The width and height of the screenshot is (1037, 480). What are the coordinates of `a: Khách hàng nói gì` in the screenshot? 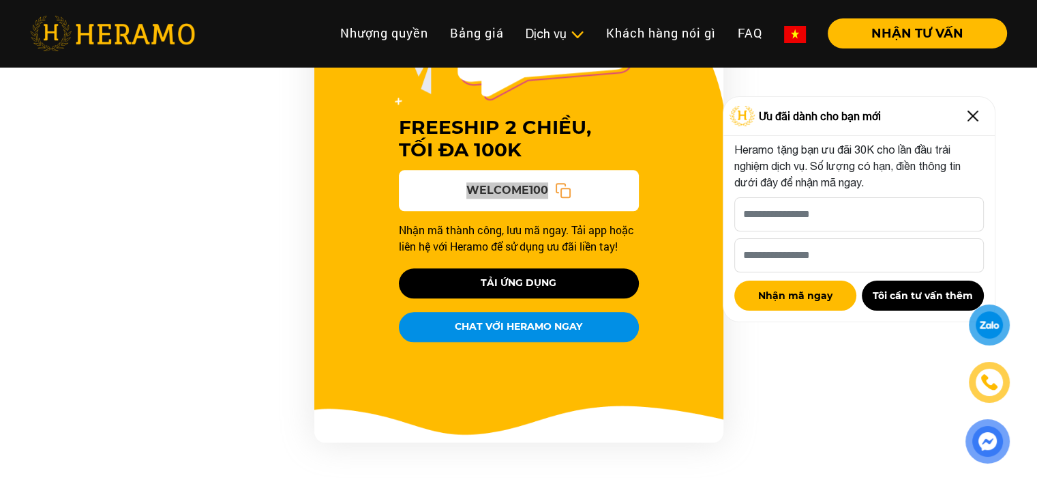 It's located at (661, 33).